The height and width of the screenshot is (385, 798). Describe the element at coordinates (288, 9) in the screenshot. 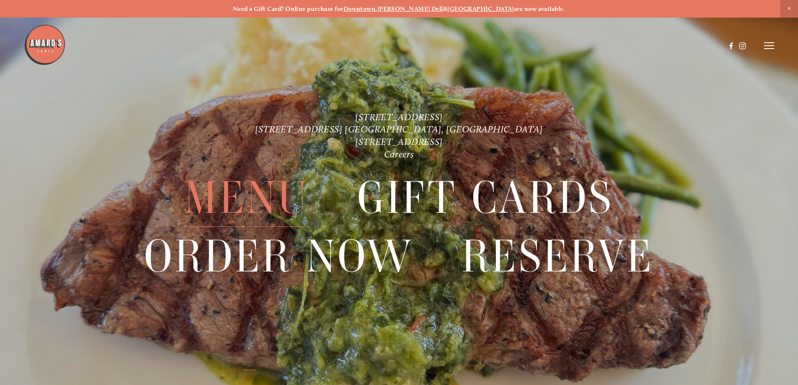

I see `strong: Need a Gift Card? Online purchase for` at that location.